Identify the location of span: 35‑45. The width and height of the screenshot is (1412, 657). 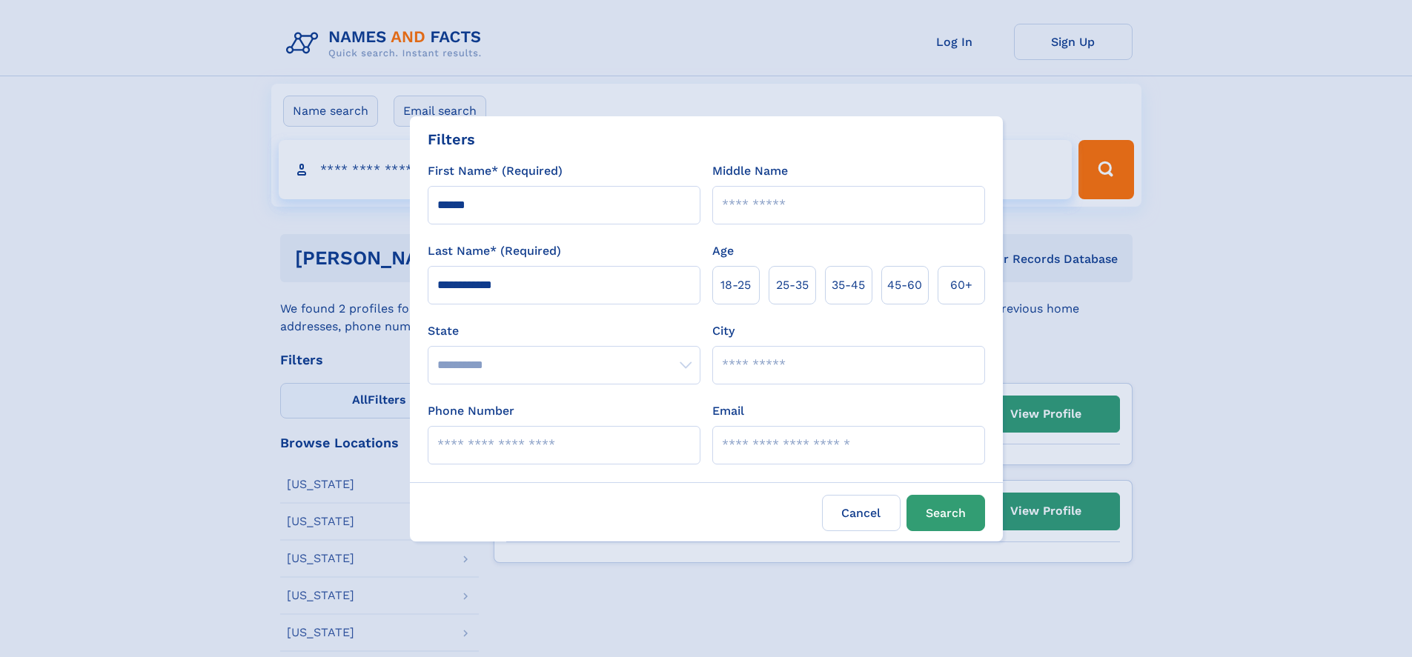
(848, 285).